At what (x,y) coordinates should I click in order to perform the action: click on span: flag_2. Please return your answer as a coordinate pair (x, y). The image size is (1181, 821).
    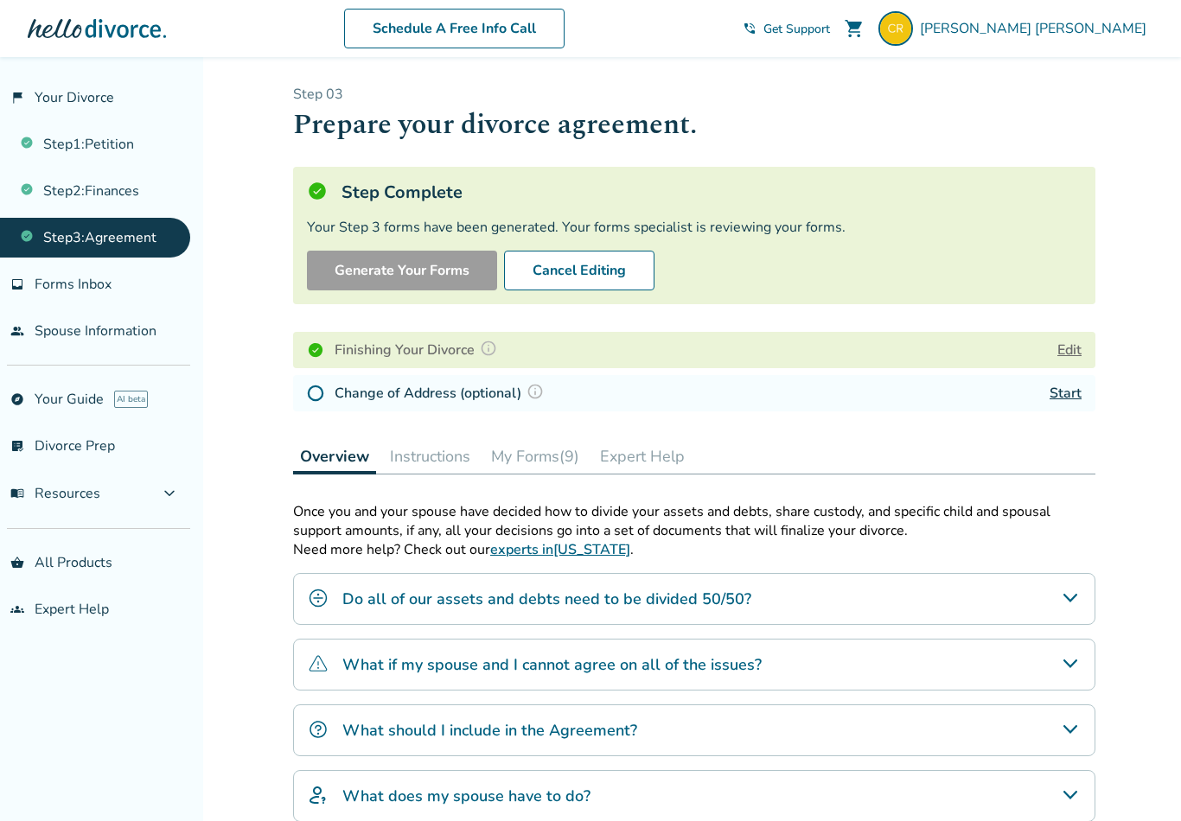
    Looking at the image, I should click on (17, 98).